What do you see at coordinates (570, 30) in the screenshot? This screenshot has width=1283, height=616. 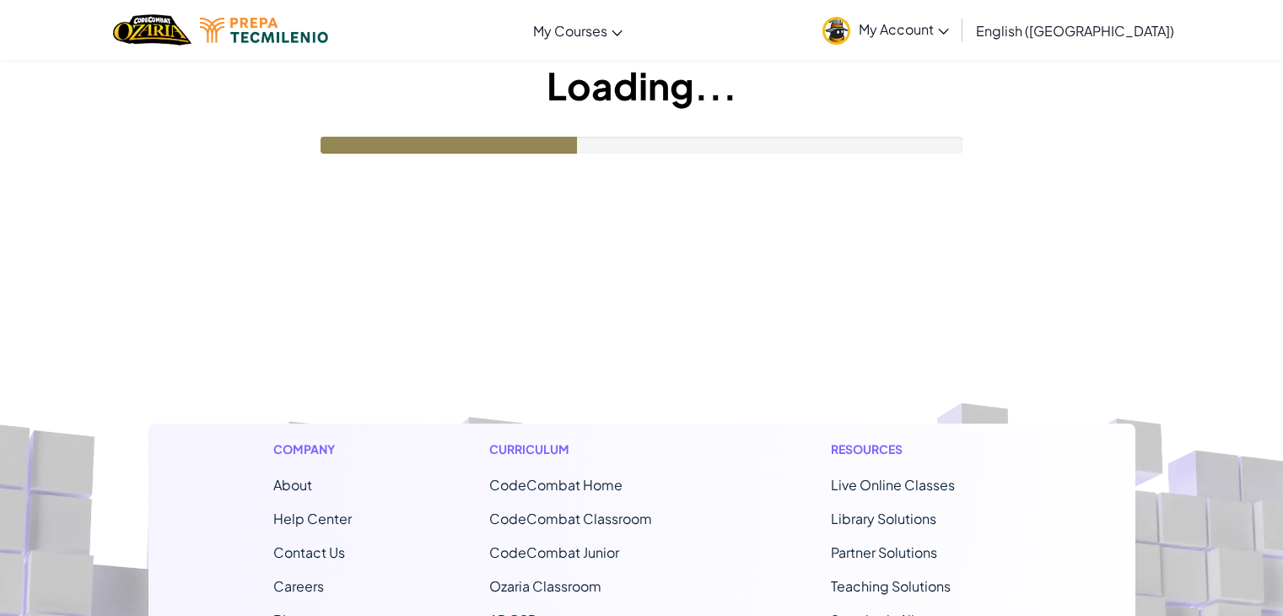 I see `span: My Courses` at bounding box center [570, 30].